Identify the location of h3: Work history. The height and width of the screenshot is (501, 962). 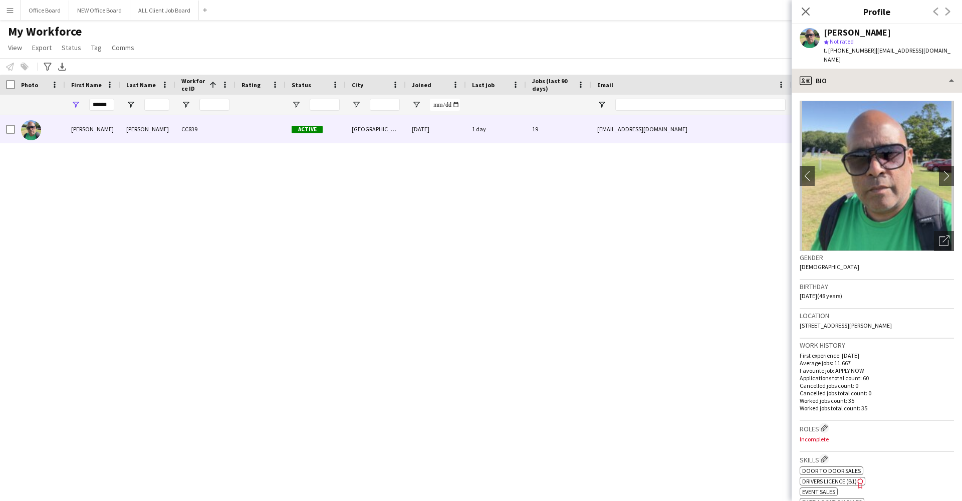
(877, 345).